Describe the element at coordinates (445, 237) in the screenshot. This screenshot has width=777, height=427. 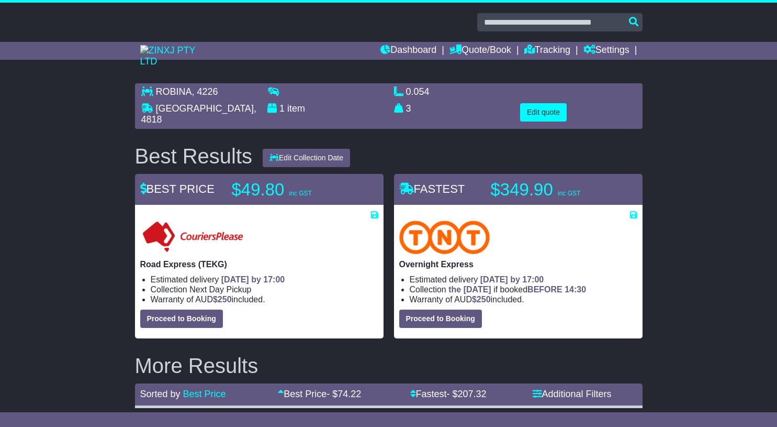
I see `img: TNT Domestic: Overnight Express` at that location.